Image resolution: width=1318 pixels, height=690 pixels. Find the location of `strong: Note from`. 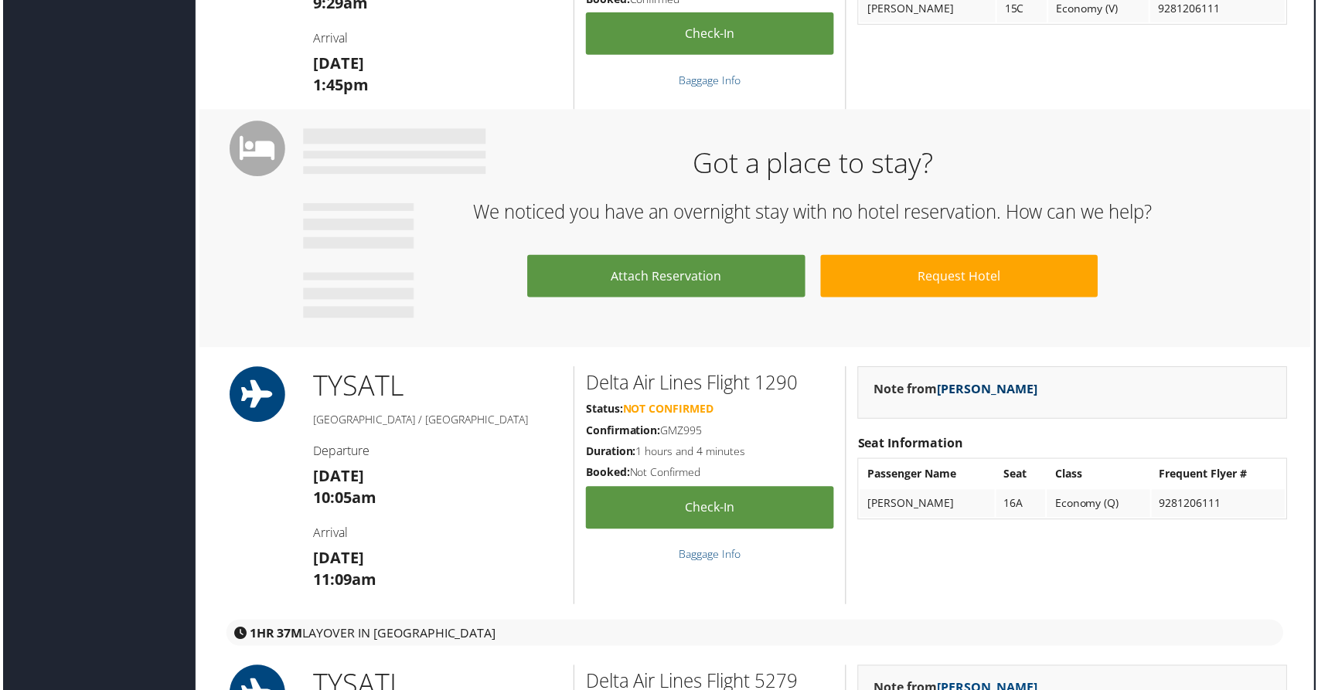

strong: Note from is located at coordinates (956, 390).